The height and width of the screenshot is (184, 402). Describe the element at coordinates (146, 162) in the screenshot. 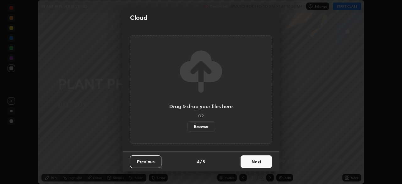

I see `button: Previous` at that location.